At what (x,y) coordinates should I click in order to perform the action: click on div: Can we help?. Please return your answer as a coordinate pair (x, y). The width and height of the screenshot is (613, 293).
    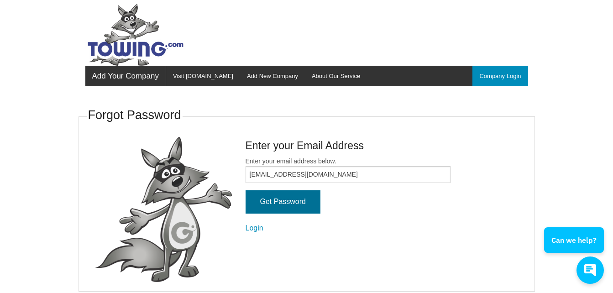
    Looking at the image, I should click on (37, 38).